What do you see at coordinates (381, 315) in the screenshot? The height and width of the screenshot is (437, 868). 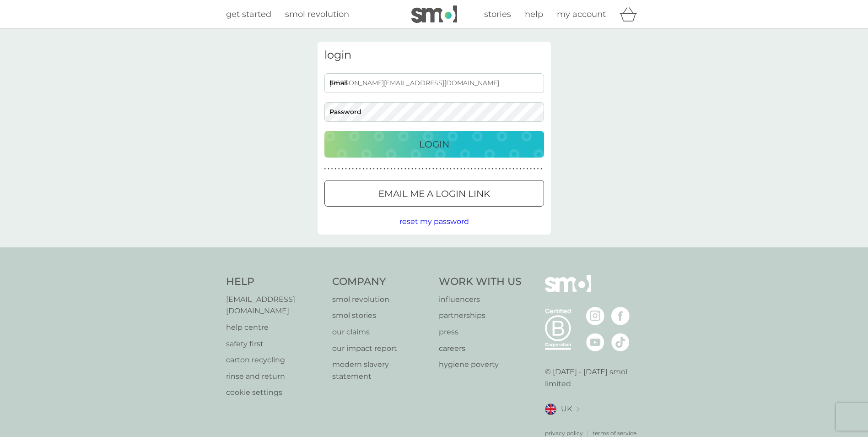 I see `p: smol stories` at bounding box center [381, 315].